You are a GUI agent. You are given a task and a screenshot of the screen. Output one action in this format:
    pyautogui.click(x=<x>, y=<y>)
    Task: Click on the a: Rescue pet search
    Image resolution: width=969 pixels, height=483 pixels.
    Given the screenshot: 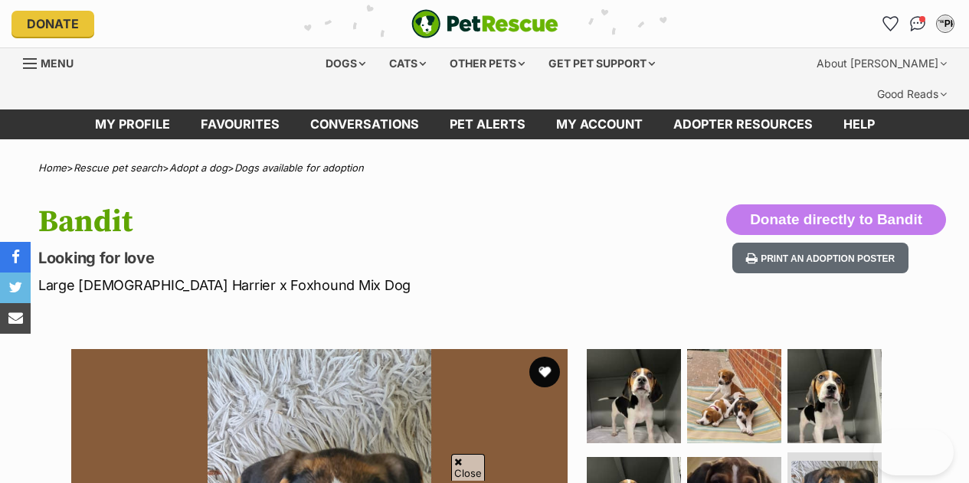 What is the action you would take?
    pyautogui.click(x=118, y=168)
    